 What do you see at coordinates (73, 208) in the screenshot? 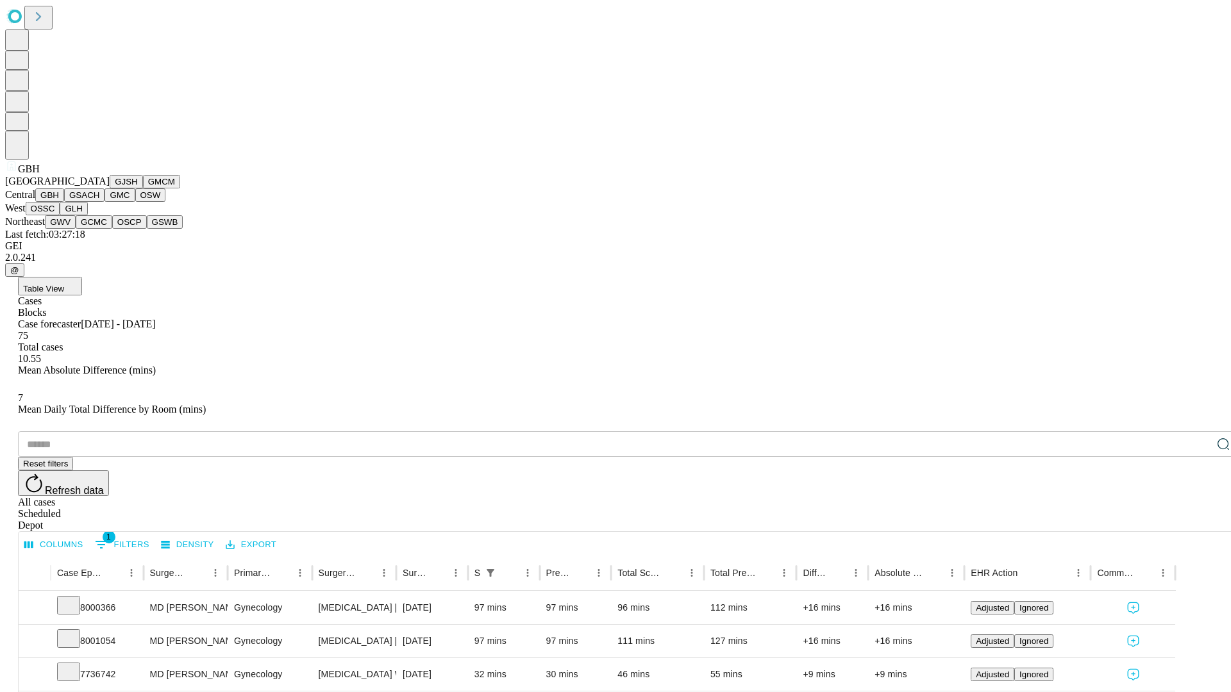
I see `button: GLH` at bounding box center [73, 208].